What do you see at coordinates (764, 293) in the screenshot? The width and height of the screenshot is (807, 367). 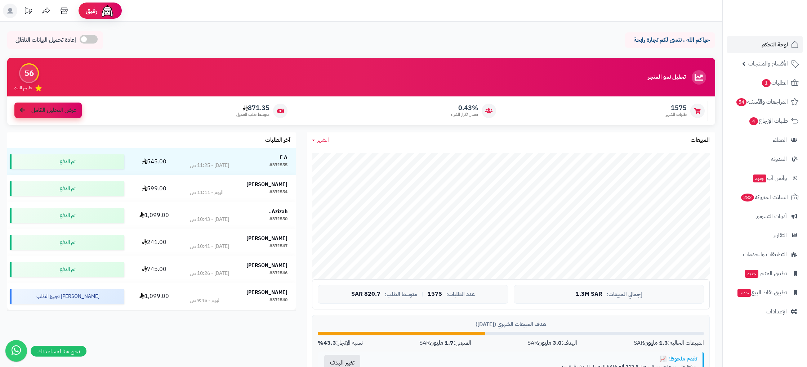 I see `a: تطبيق نقاط البيعجديد` at bounding box center [764, 293].